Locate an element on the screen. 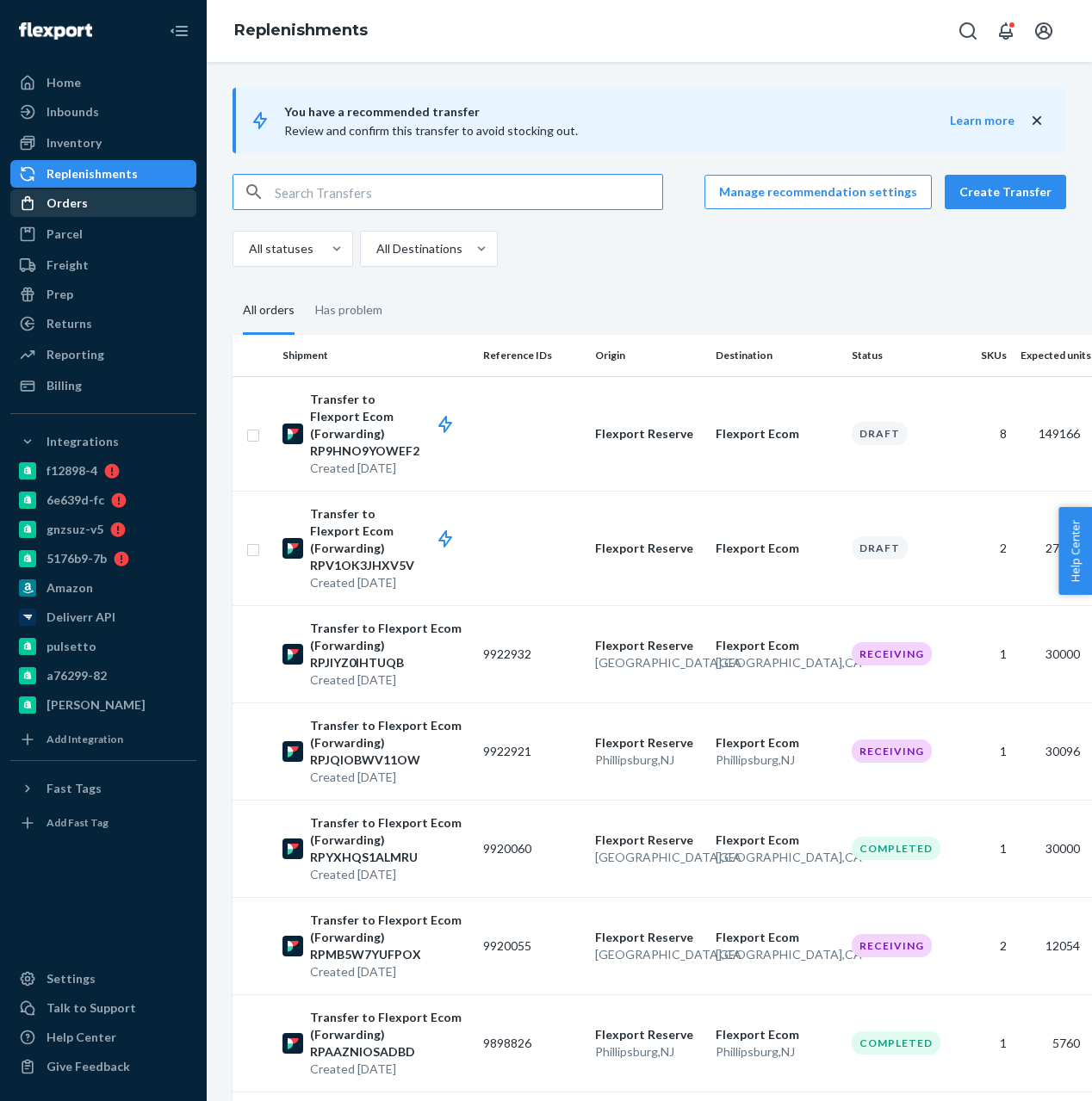 This screenshot has height=1101, width=1092. button: Open Search Box is located at coordinates (968, 31).